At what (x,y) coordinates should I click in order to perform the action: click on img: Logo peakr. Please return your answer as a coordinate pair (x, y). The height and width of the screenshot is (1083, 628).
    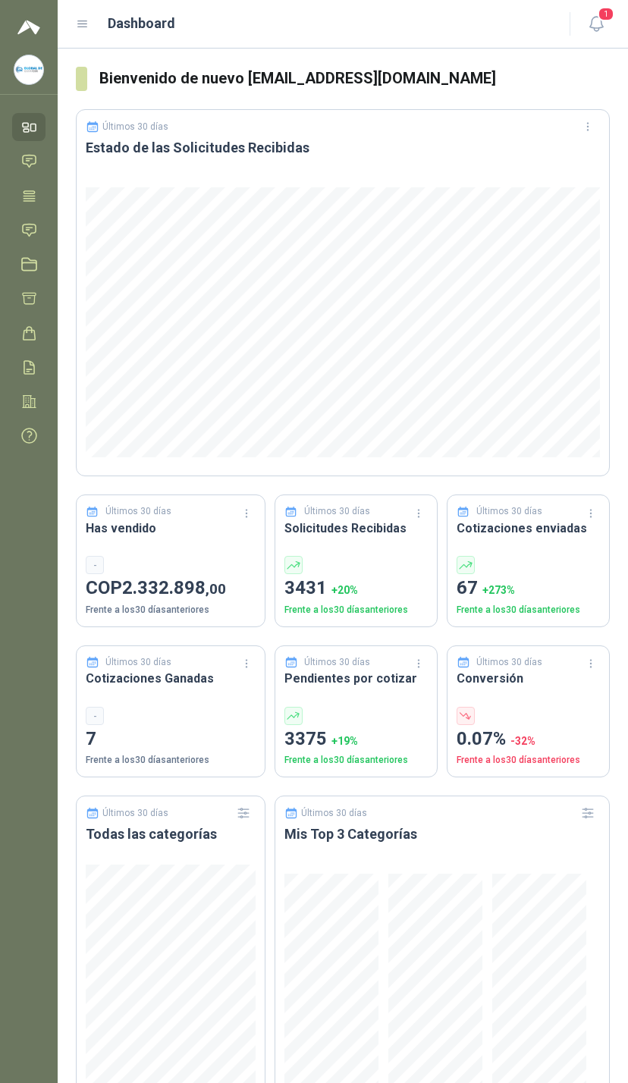
    Looking at the image, I should click on (29, 27).